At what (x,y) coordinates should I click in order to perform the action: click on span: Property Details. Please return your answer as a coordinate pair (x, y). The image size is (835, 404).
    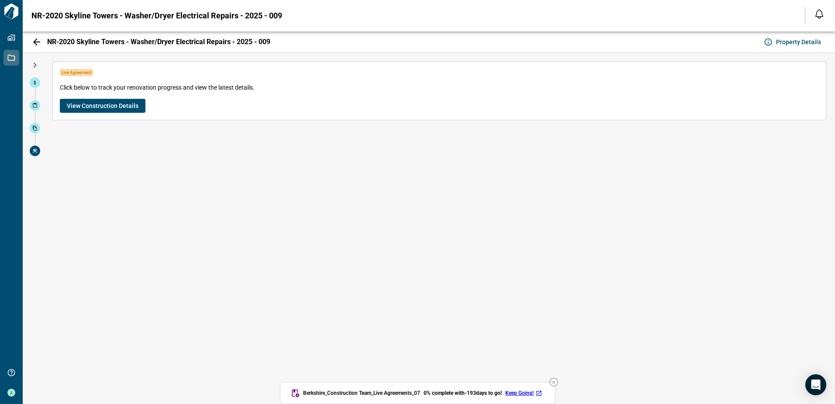
    Looking at the image, I should click on (799, 42).